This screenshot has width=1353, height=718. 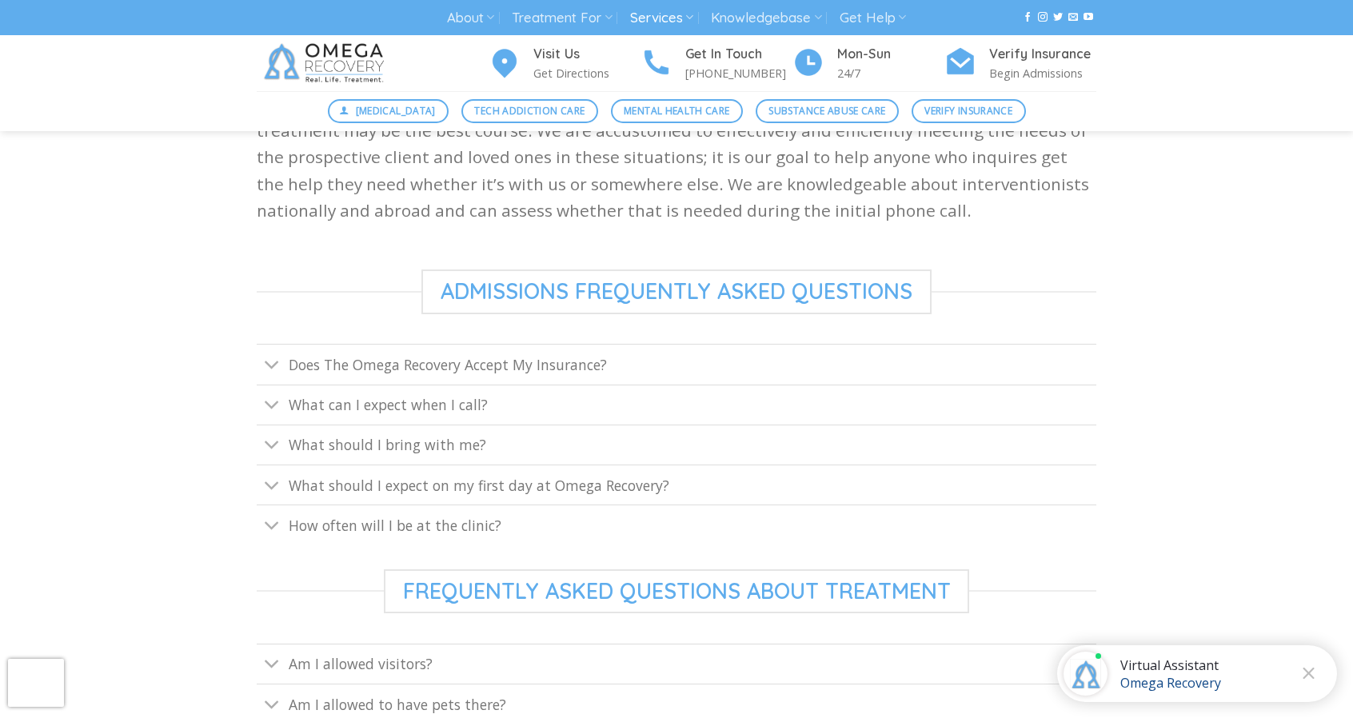 I want to click on p: Get Directions, so click(x=587, y=73).